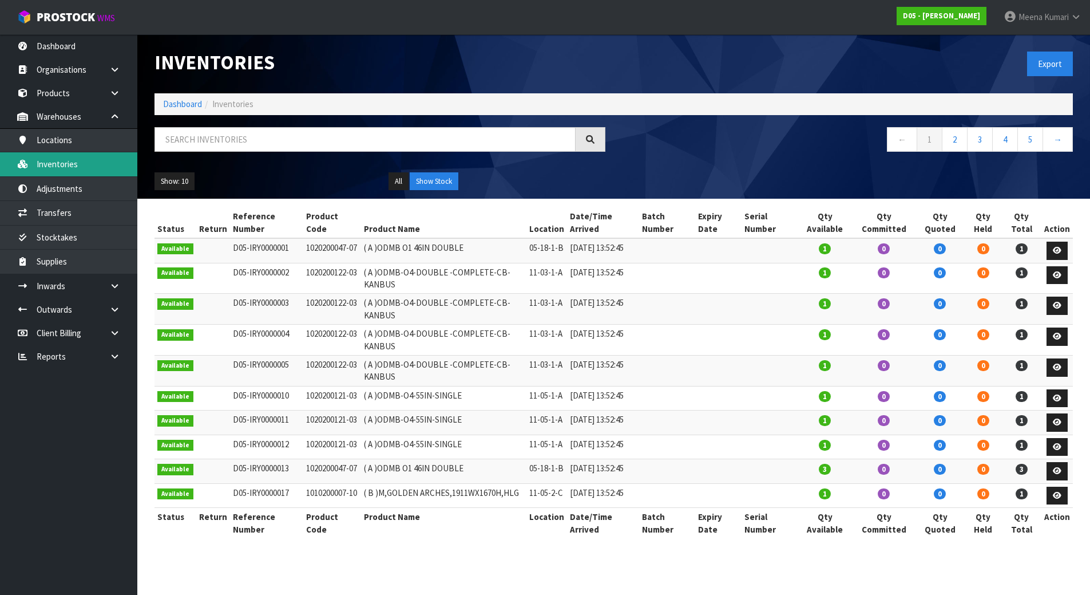 Image resolution: width=1090 pixels, height=595 pixels. Describe the element at coordinates (175, 523) in the screenshot. I see `th: Status` at that location.